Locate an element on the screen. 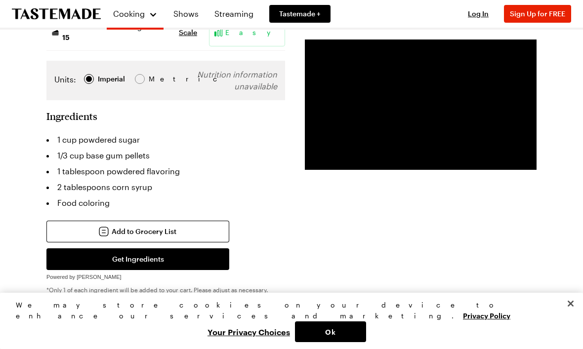  a: More information about your privacy, opens in a new tab is located at coordinates (487, 315).